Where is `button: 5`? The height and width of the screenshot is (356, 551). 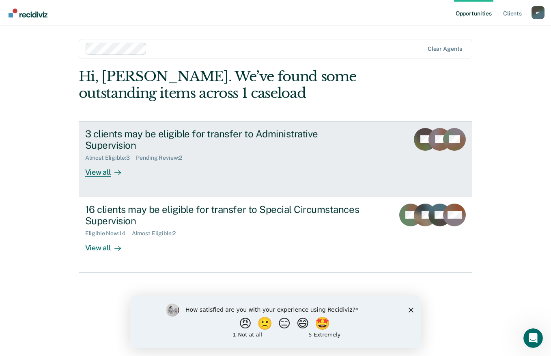
button: 5 is located at coordinates (193, 28).